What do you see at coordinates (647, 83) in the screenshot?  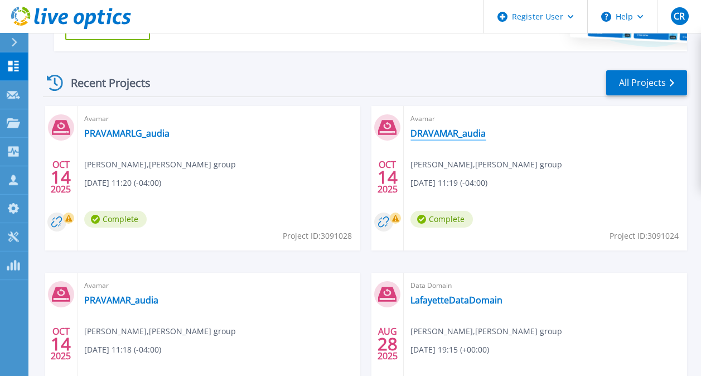 I see `a: All Projects` at bounding box center [647, 83].